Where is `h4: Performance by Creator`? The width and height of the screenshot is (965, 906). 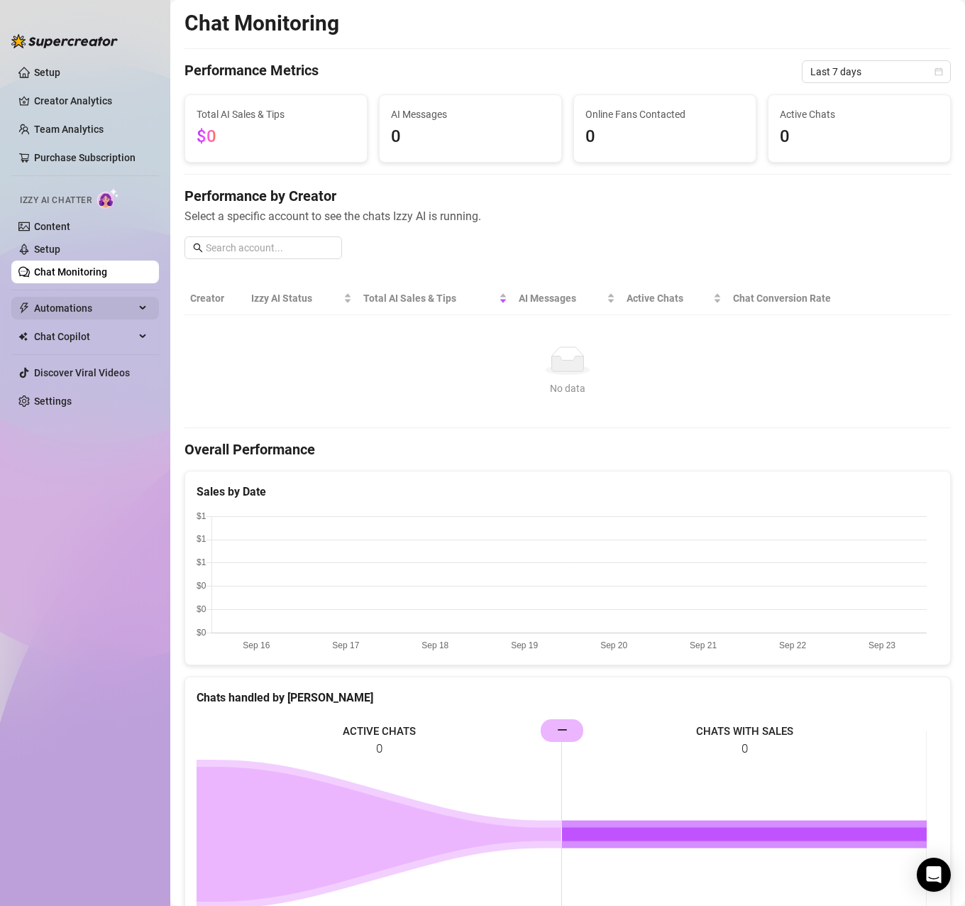
h4: Performance by Creator is located at coordinates (568, 196).